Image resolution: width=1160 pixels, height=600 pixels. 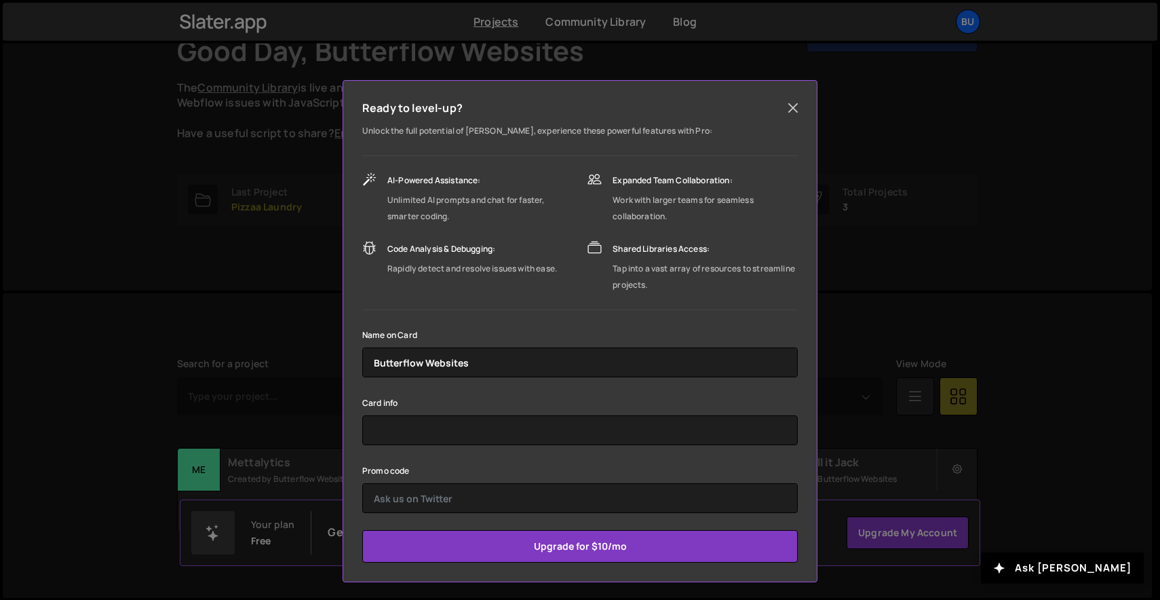 What do you see at coordinates (705, 249) in the screenshot?
I see `div: Shared Libraries Access:` at bounding box center [705, 249].